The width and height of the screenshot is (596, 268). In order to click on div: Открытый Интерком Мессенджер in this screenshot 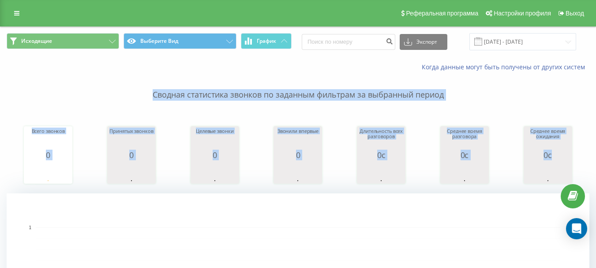, I will do `click(576, 228)`.